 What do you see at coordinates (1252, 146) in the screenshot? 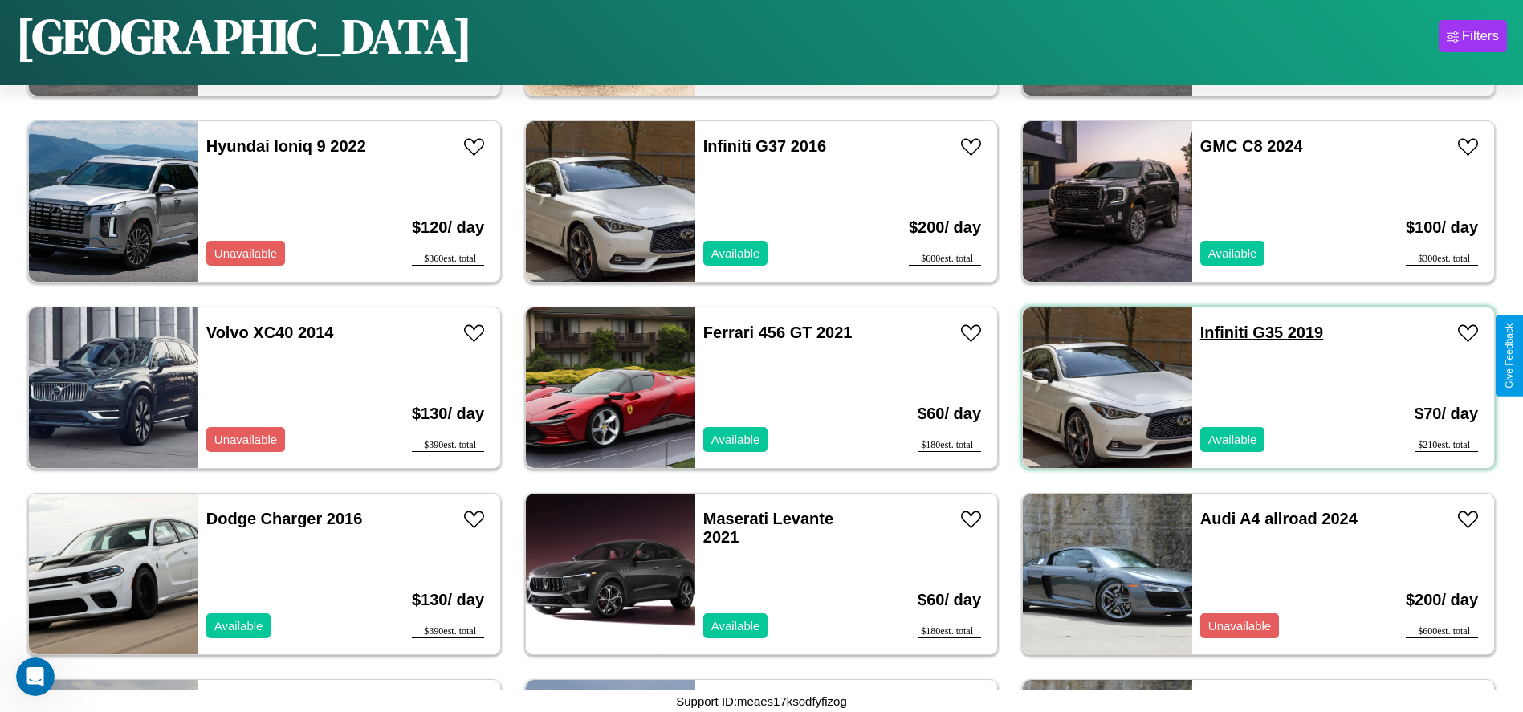
I see `a: GMC C8 2024` at bounding box center [1252, 146].